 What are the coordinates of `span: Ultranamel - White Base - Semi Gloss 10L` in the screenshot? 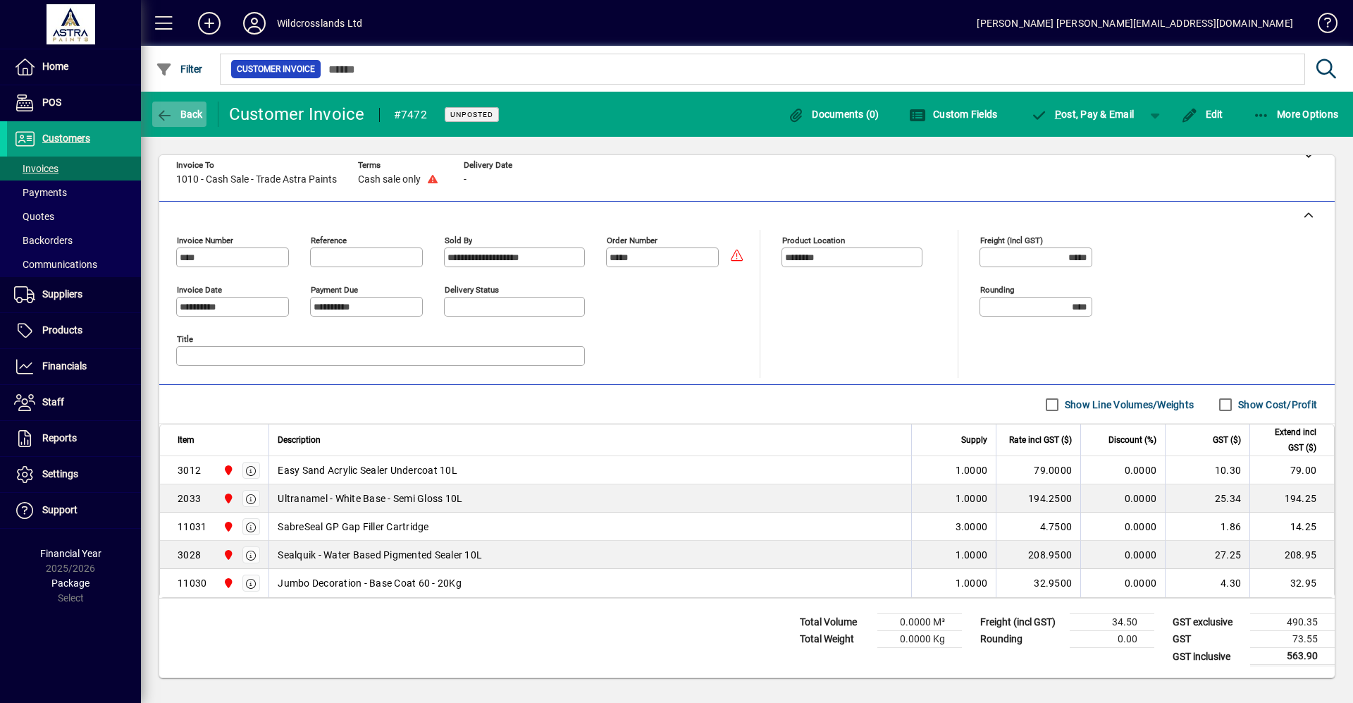 It's located at (370, 498).